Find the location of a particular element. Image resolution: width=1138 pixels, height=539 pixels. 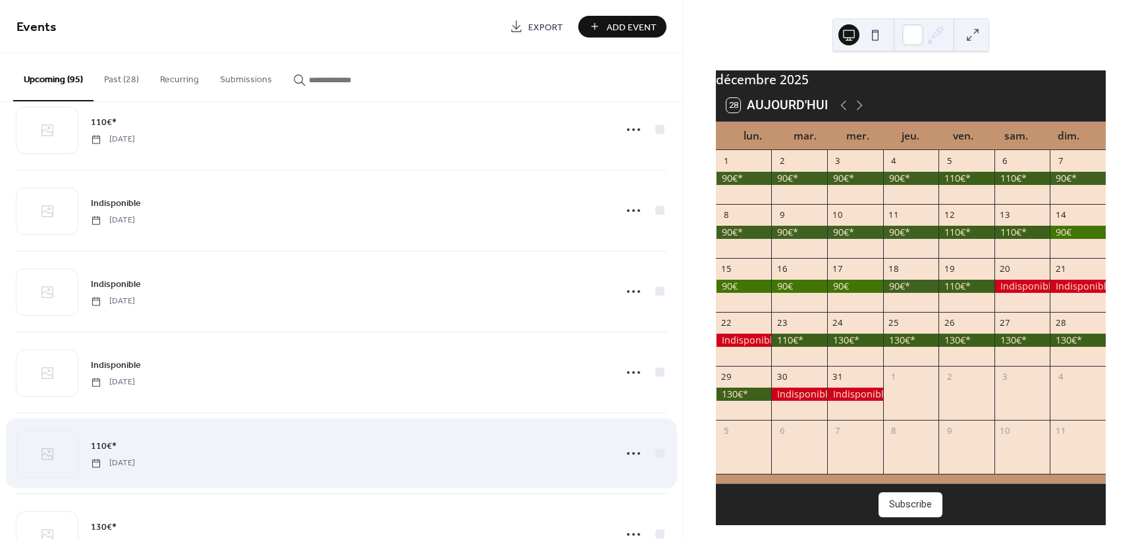

div: 27 is located at coordinates (1005, 323).